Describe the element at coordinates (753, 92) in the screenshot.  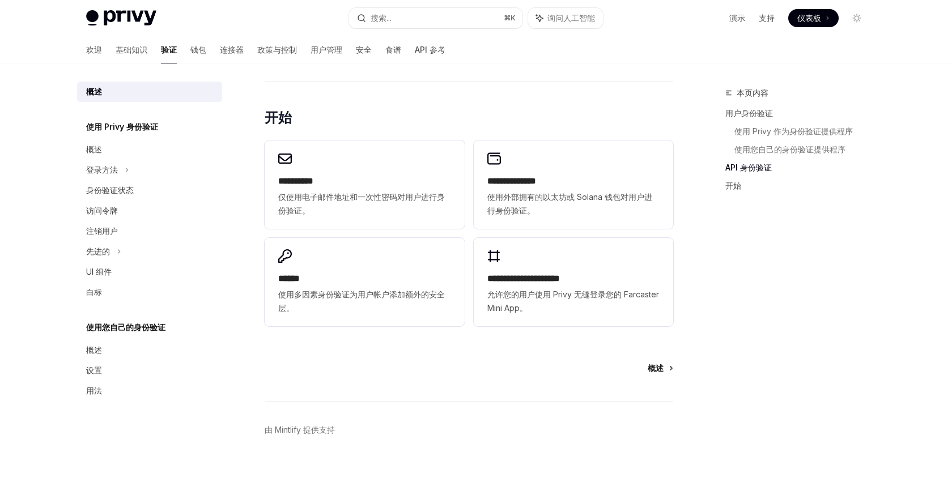
I see `font: 本页内容` at that location.